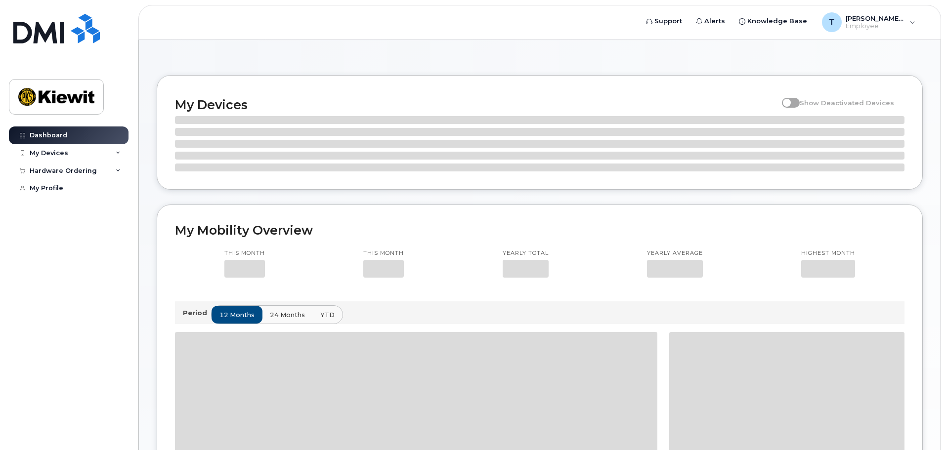  What do you see at coordinates (786, 97) in the screenshot?
I see `input: Show Deactivated Devices` at bounding box center [786, 97].